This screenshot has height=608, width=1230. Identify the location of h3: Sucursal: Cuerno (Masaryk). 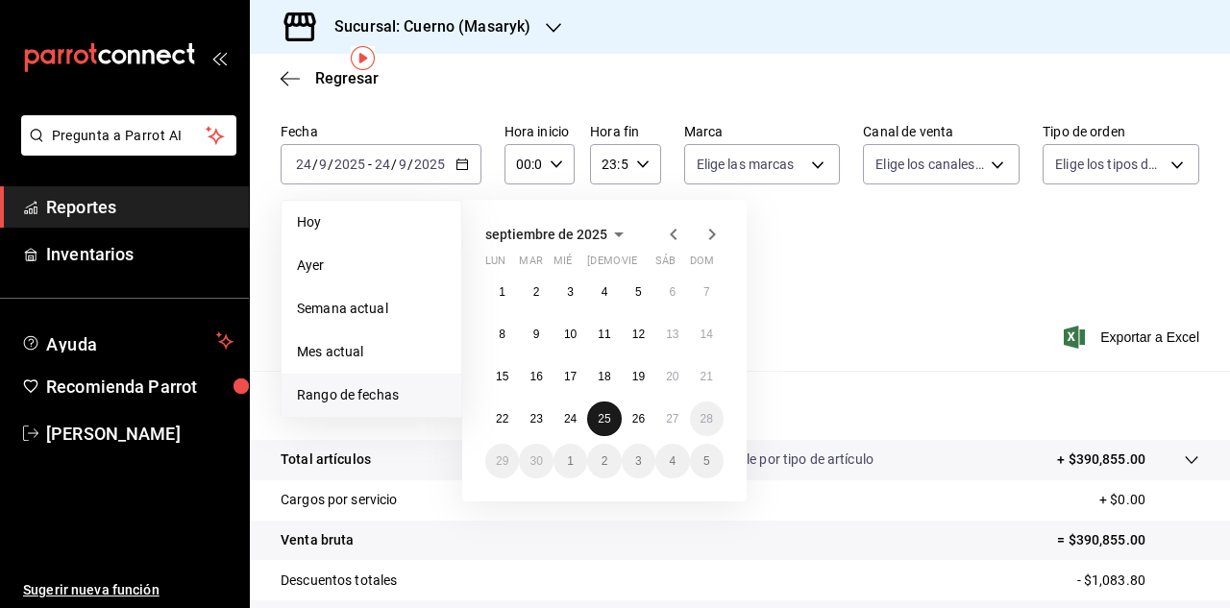
(425, 27).